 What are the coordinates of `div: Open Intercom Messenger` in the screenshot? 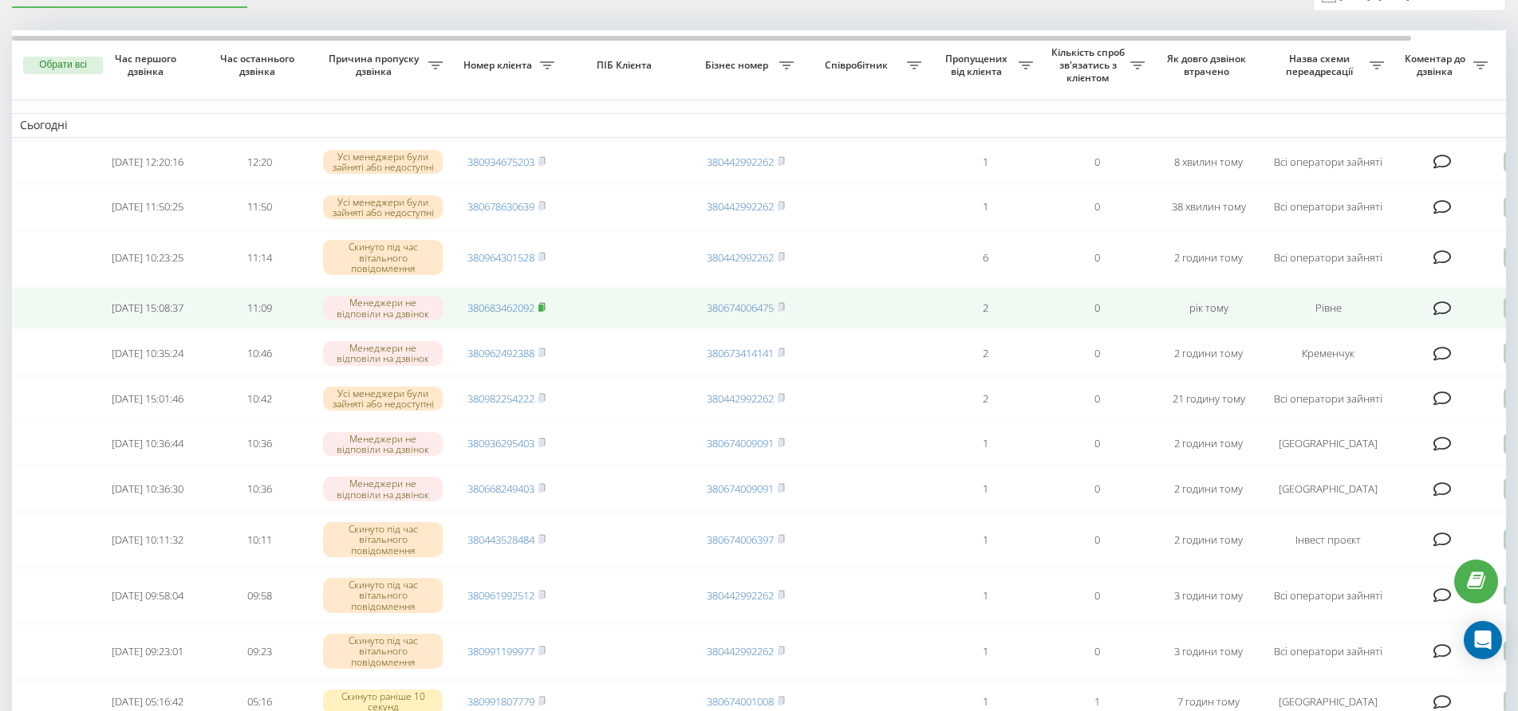 It's located at (1483, 640).